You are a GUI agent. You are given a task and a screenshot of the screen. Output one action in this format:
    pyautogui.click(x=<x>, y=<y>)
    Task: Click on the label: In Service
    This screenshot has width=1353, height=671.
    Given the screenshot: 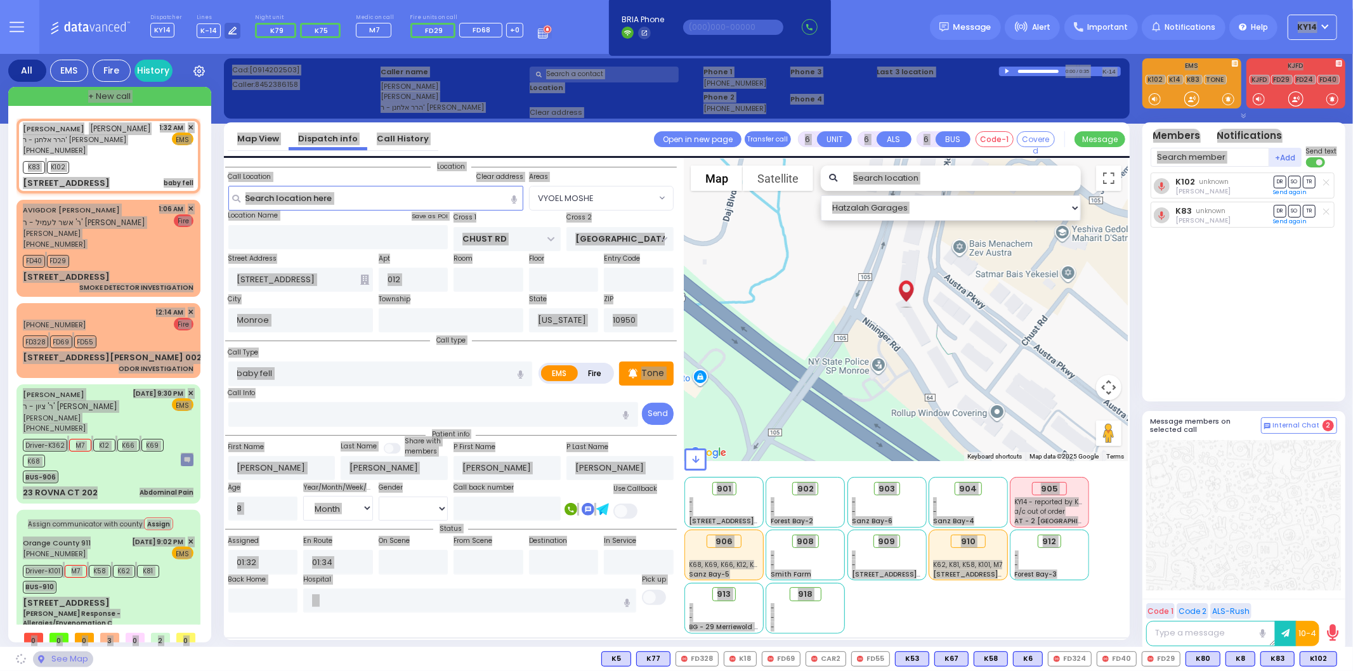 What is the action you would take?
    pyautogui.click(x=620, y=541)
    